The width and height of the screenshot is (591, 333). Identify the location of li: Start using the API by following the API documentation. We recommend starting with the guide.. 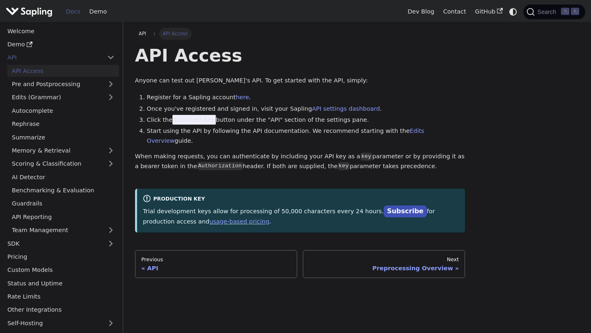
(306, 136).